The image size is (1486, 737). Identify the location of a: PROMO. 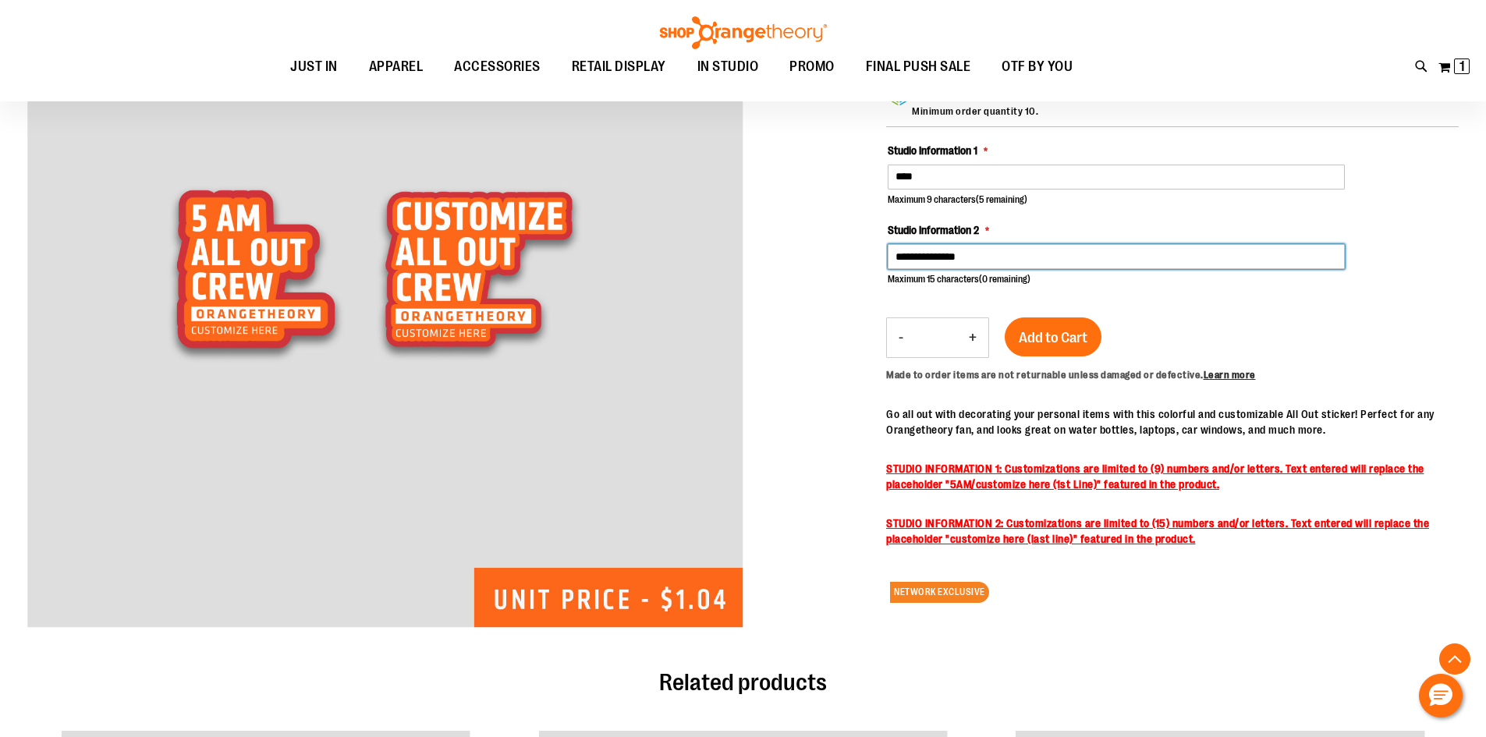
(812, 67).